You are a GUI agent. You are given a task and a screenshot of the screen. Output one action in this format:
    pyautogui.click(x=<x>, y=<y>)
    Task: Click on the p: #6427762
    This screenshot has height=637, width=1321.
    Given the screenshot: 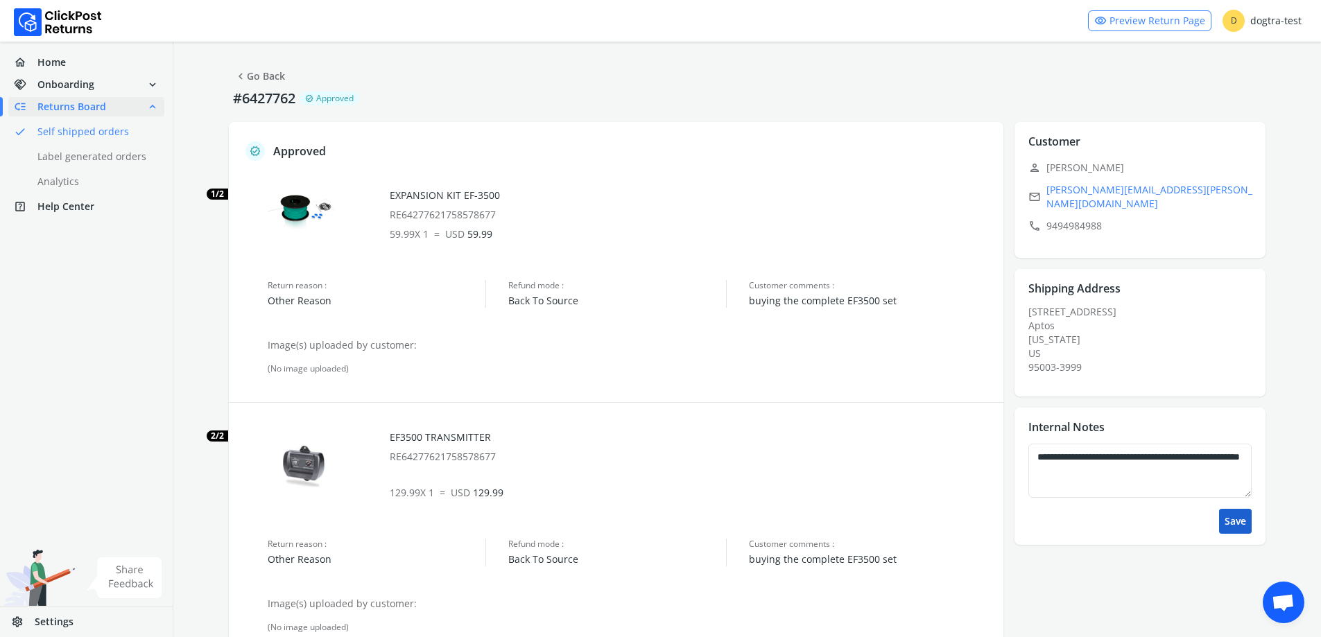 What is the action you would take?
    pyautogui.click(x=264, y=98)
    